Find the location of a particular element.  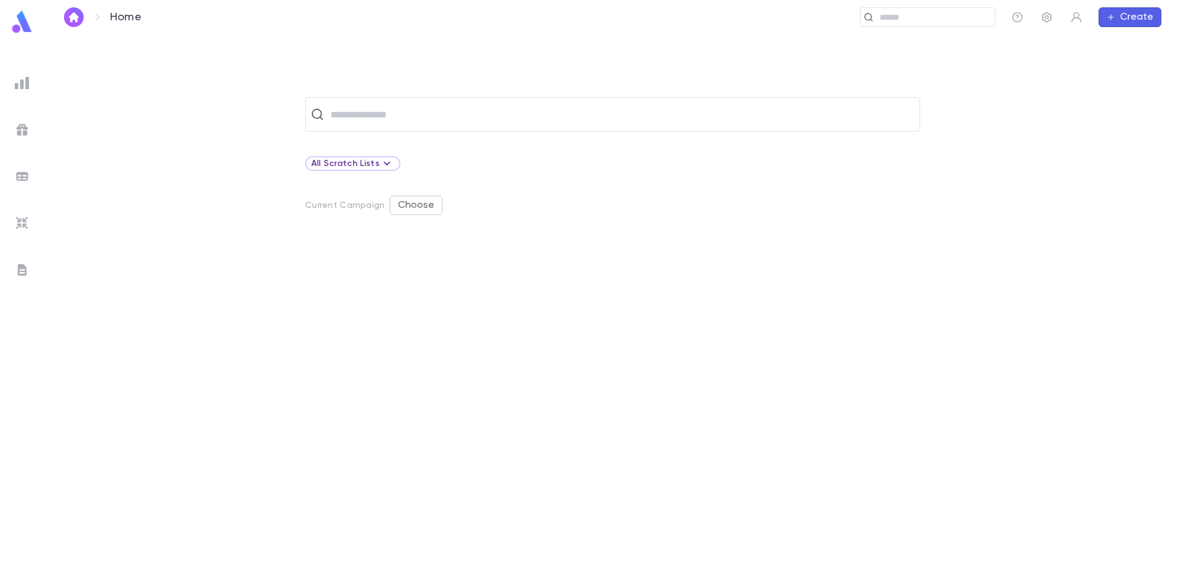

img: home_white.a664292cf8c1dea59945f0da9f25487c.svg is located at coordinates (74, 17).